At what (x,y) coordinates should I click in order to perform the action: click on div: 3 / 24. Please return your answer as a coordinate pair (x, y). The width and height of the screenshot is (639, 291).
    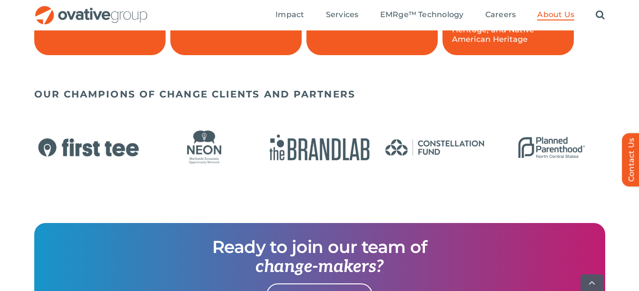
    Looking at the image, I should click on (435, 148).